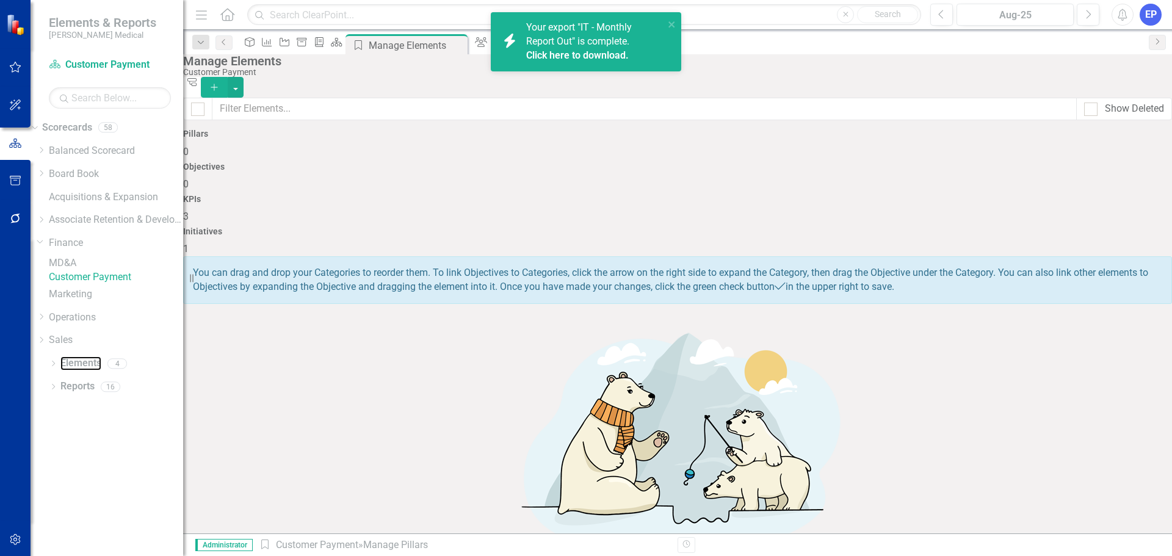 Image resolution: width=1172 pixels, height=556 pixels. What do you see at coordinates (116, 263) in the screenshot?
I see `a: MD&A` at bounding box center [116, 263].